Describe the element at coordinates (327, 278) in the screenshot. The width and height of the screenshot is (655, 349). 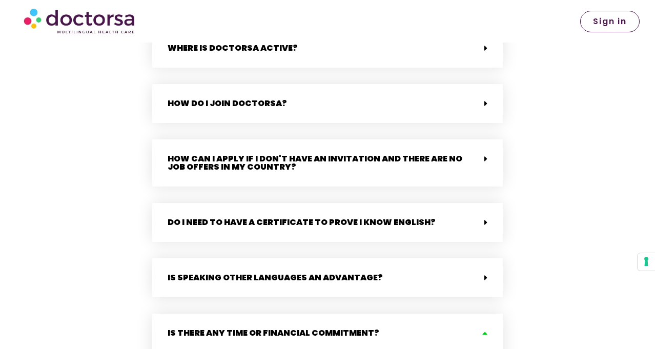
I see `div: Is speaking other languages an advantage?` at that location.